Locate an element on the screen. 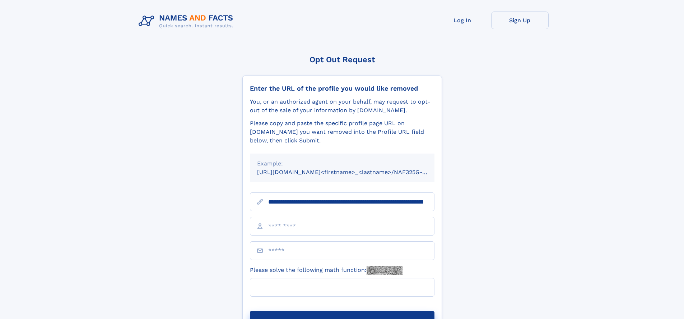 This screenshot has width=684, height=319. a: Log In is located at coordinates (463, 20).